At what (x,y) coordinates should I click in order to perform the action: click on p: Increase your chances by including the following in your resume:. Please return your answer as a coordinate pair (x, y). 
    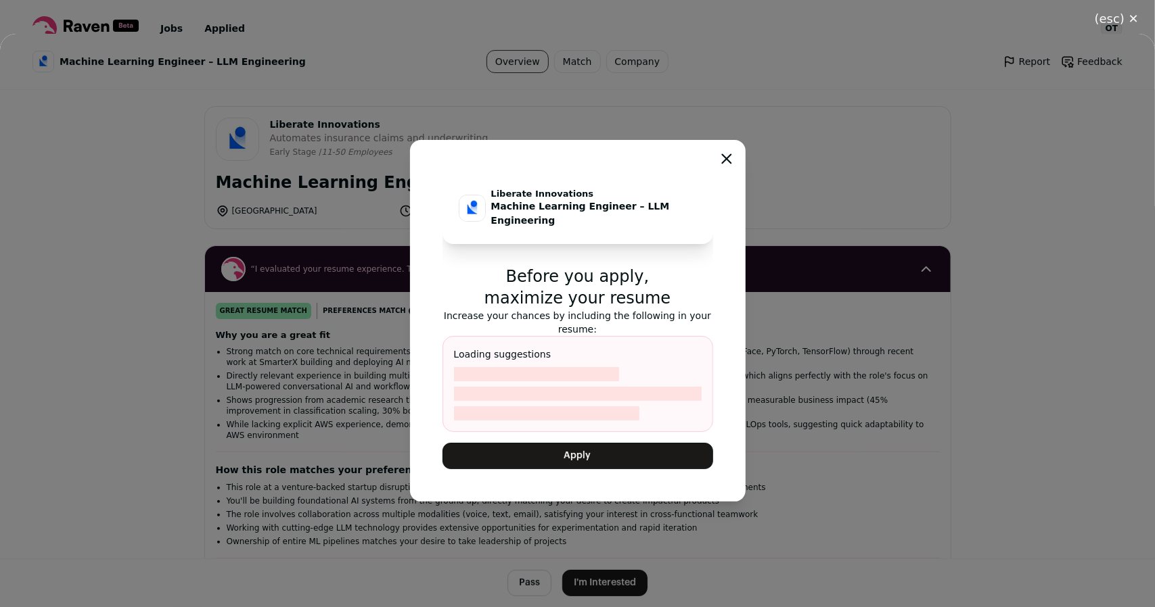
    Looking at the image, I should click on (578, 323).